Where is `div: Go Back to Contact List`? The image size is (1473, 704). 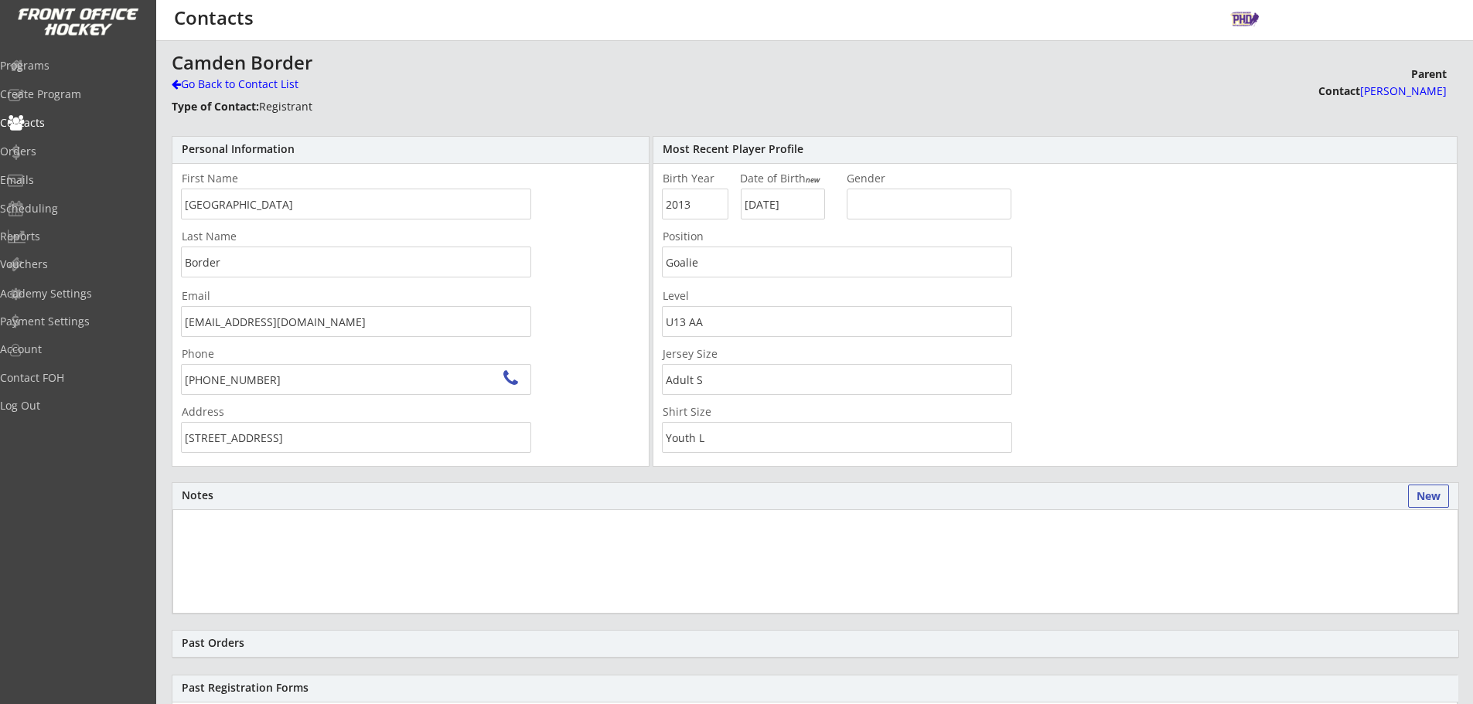
div: Go Back to Contact List is located at coordinates (271, 84).